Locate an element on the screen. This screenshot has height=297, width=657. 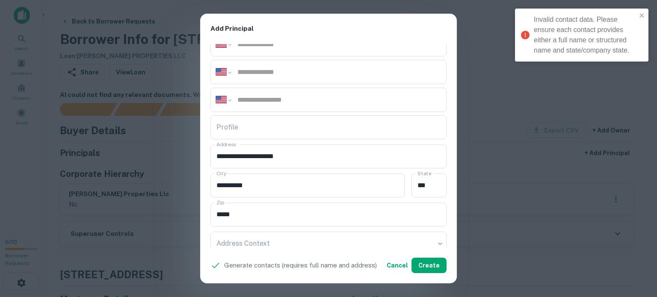
label: Address is located at coordinates (226, 144).